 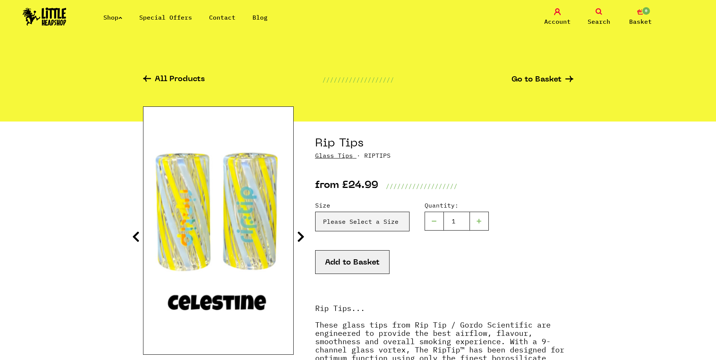 I want to click on a: Blog, so click(x=260, y=17).